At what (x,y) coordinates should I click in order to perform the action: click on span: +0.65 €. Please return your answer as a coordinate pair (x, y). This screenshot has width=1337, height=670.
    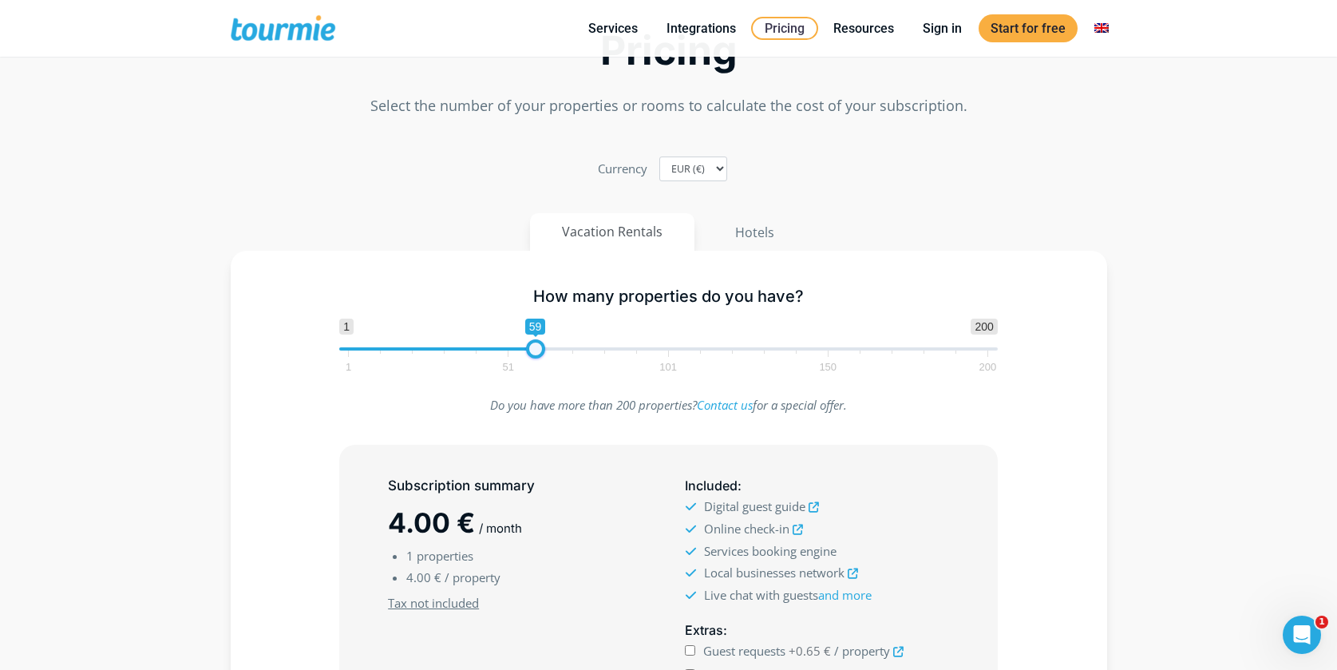
    Looking at the image, I should click on (809, 651).